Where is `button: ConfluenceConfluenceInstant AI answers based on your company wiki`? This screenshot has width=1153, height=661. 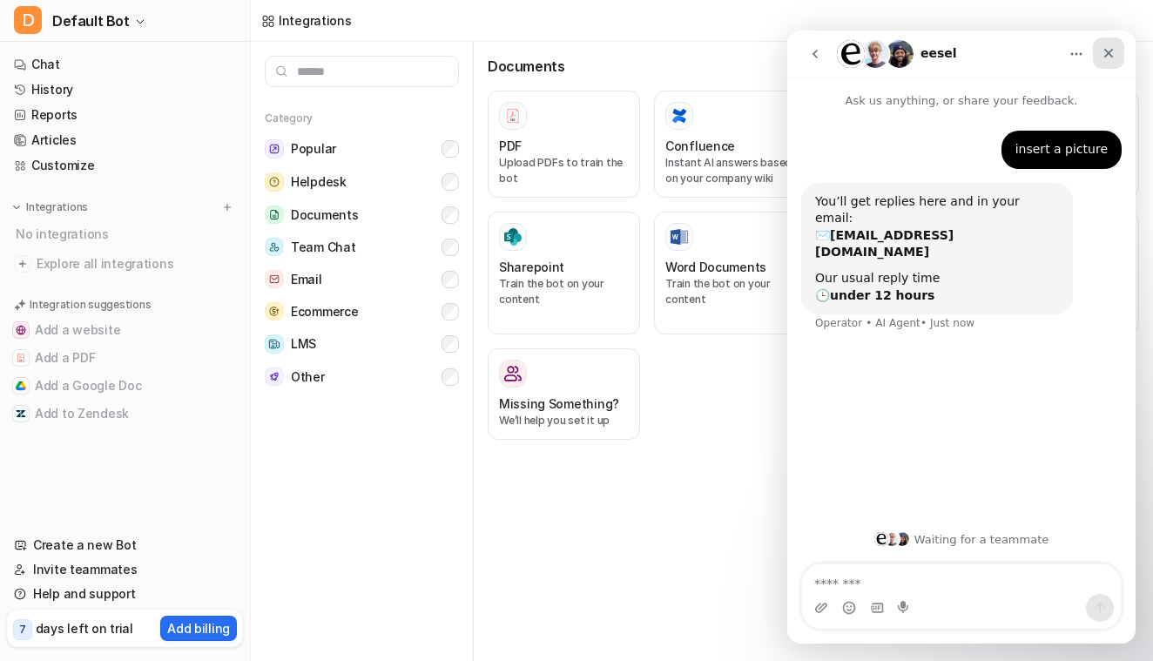 button: ConfluenceConfluenceInstant AI answers based on your company wiki is located at coordinates (730, 144).